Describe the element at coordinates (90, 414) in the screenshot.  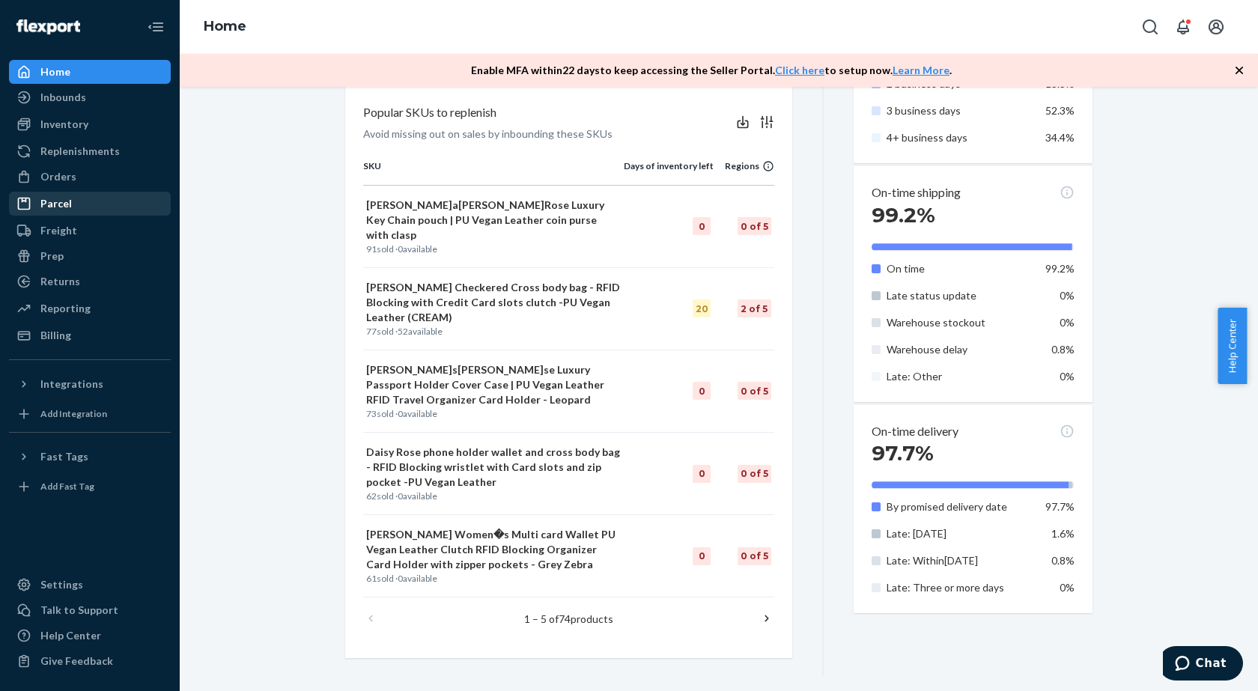
I see `a: Add Integration` at that location.